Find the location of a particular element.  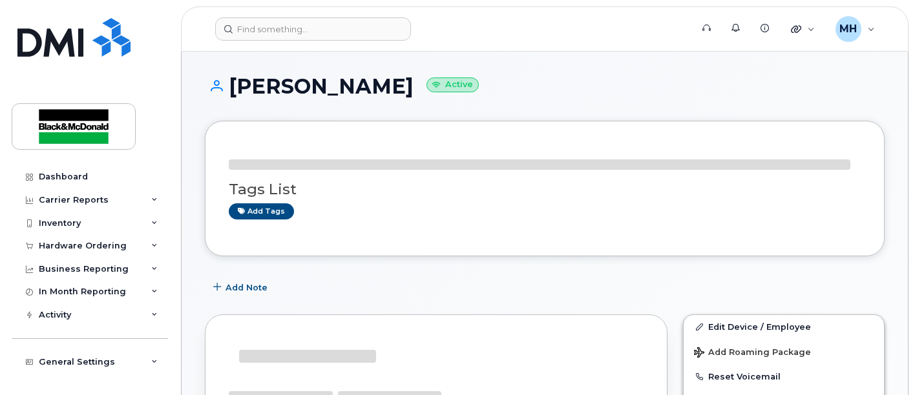

a: Add tags is located at coordinates (261, 211).